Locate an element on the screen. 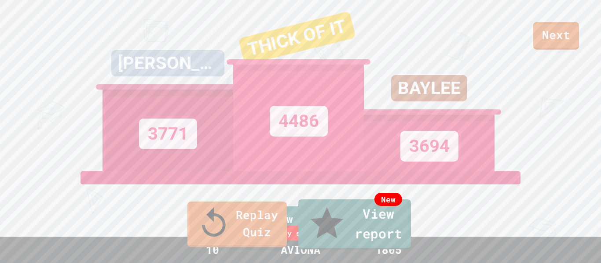 Image resolution: width=601 pixels, height=263 pixels. a: Next is located at coordinates (556, 36).